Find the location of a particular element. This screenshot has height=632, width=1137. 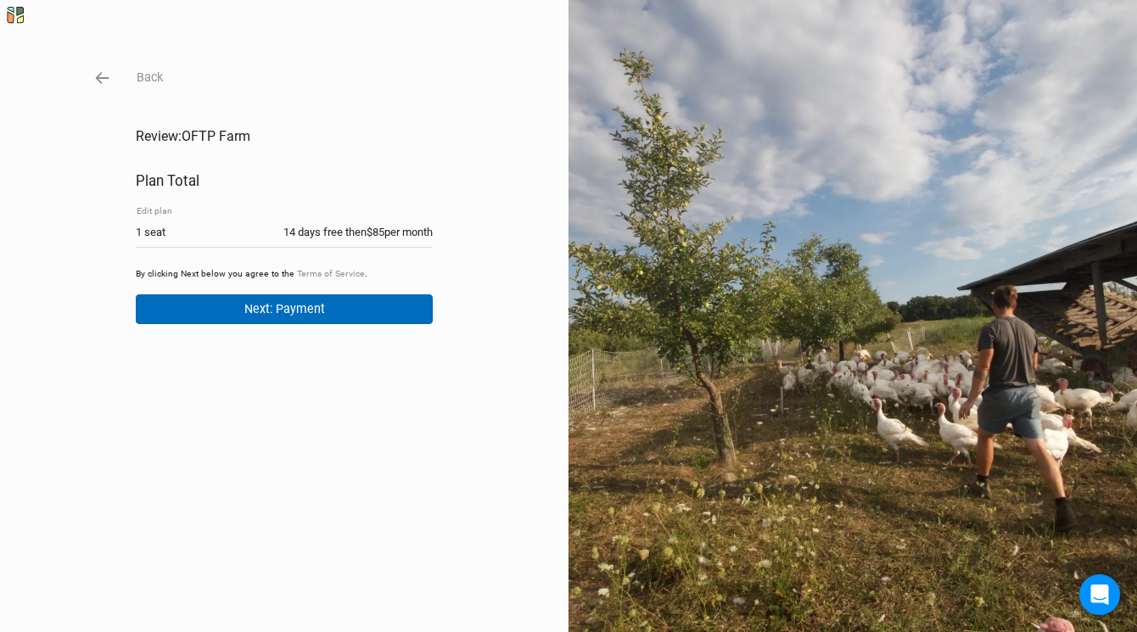

h1: Review: OFTP Farm is located at coordinates (284, 136).